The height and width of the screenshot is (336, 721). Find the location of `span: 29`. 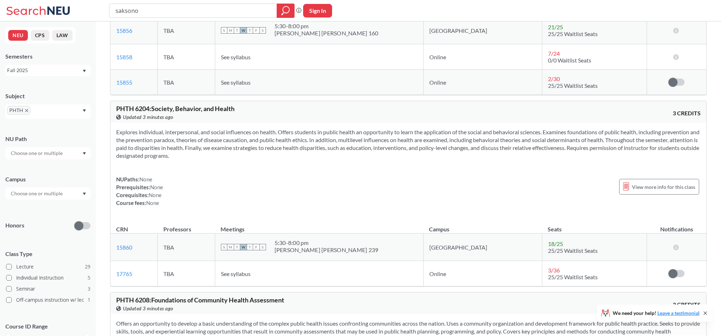

span: 29 is located at coordinates (88, 267).